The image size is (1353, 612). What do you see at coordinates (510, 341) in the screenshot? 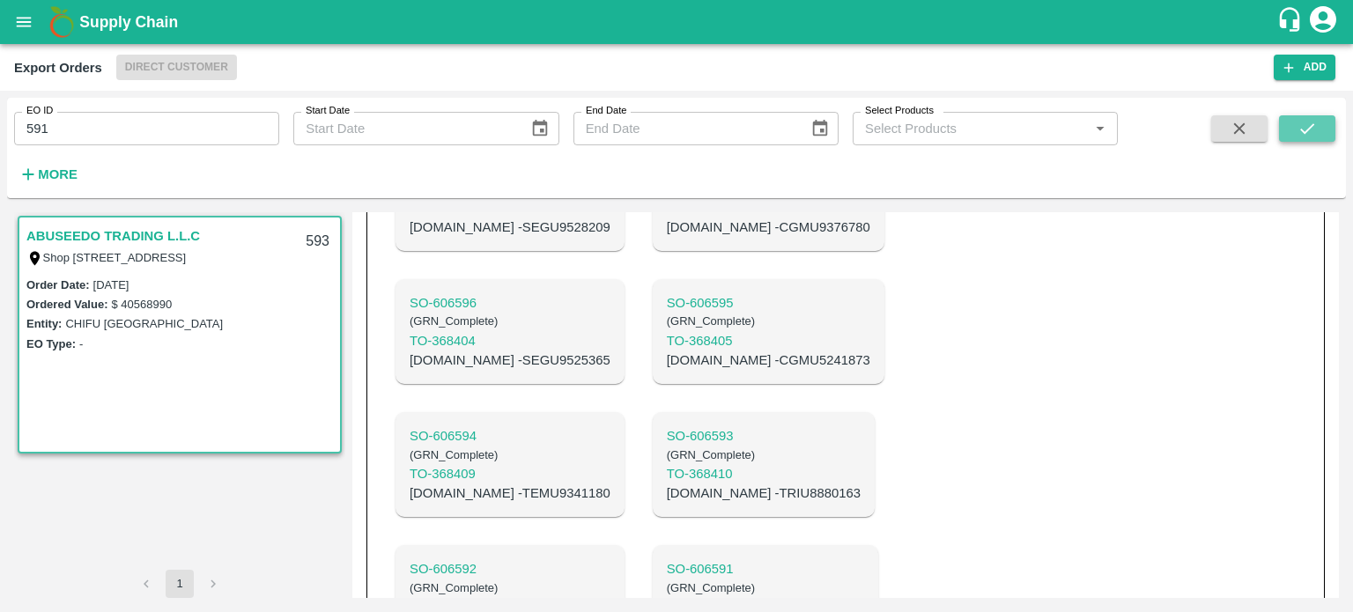
I see `a: TO-368404` at bounding box center [510, 341].